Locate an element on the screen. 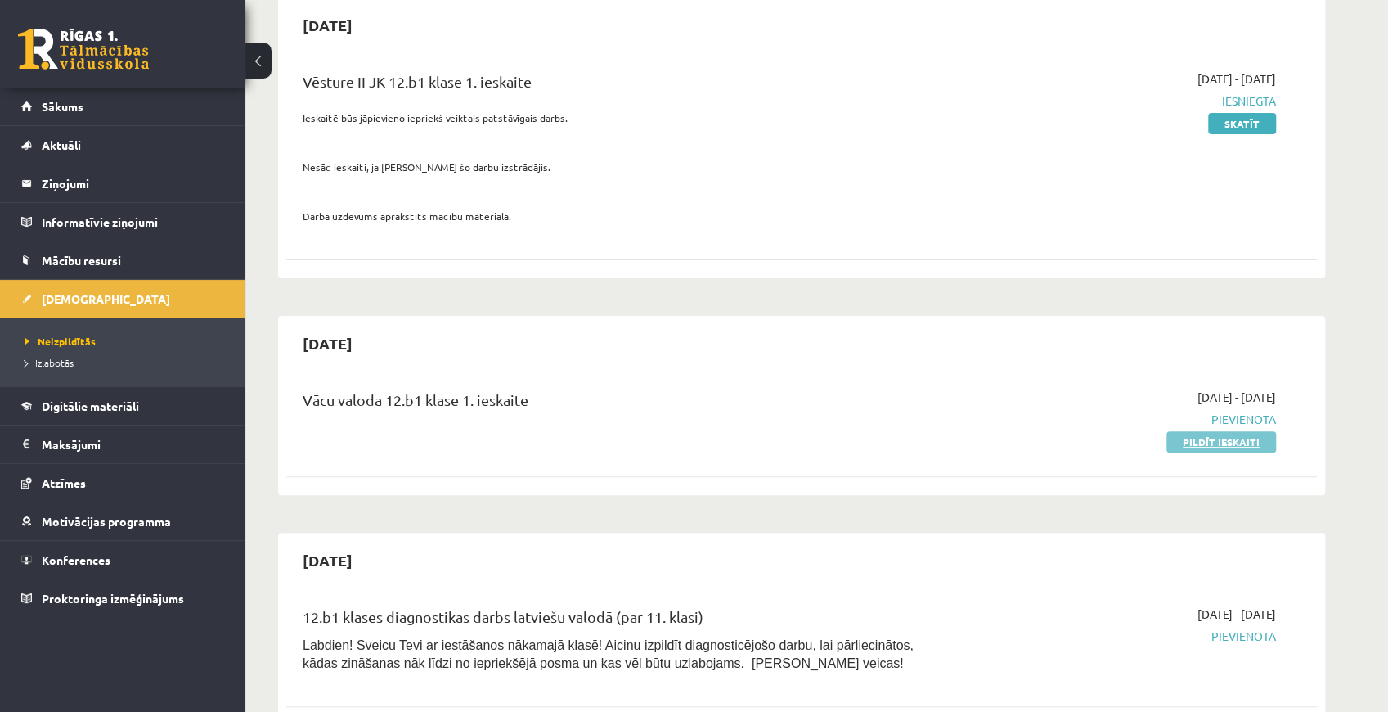 The width and height of the screenshot is (1388, 712). span: Digitālie materiāli is located at coordinates (90, 406).